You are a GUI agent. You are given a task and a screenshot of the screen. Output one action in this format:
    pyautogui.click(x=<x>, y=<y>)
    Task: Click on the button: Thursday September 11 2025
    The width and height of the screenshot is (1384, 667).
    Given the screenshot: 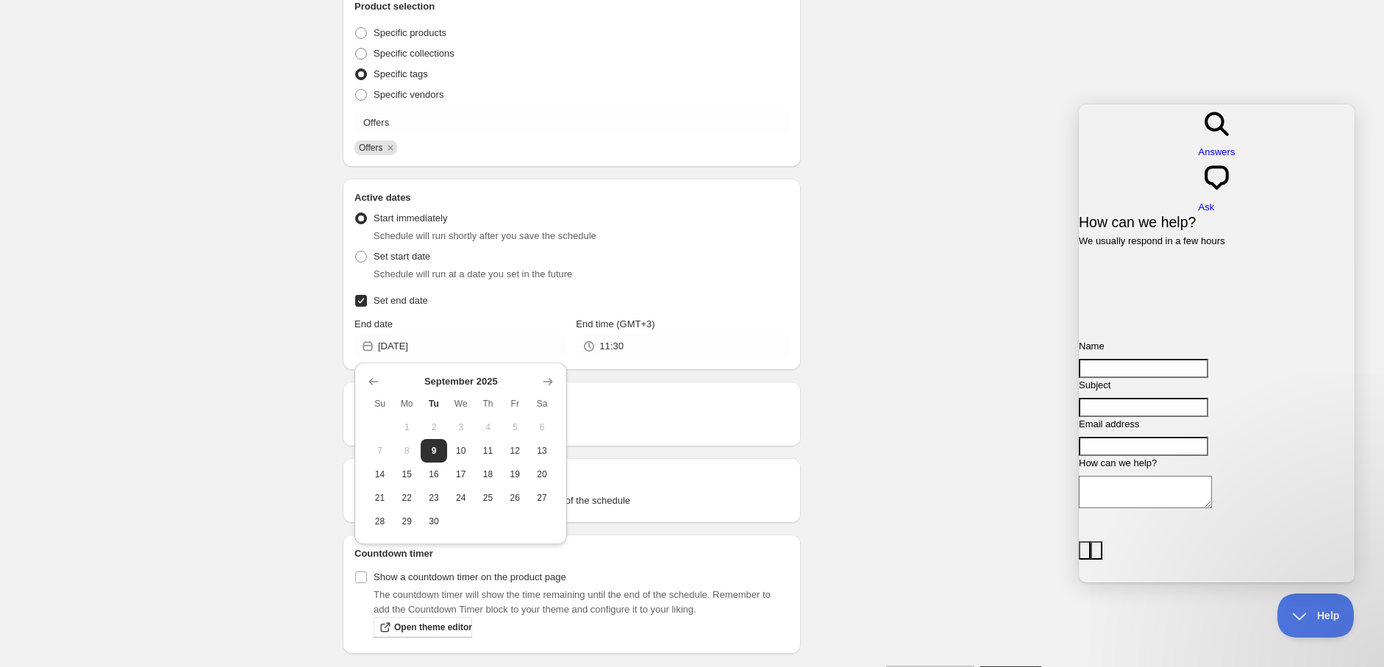 What is the action you would take?
    pyautogui.click(x=488, y=451)
    